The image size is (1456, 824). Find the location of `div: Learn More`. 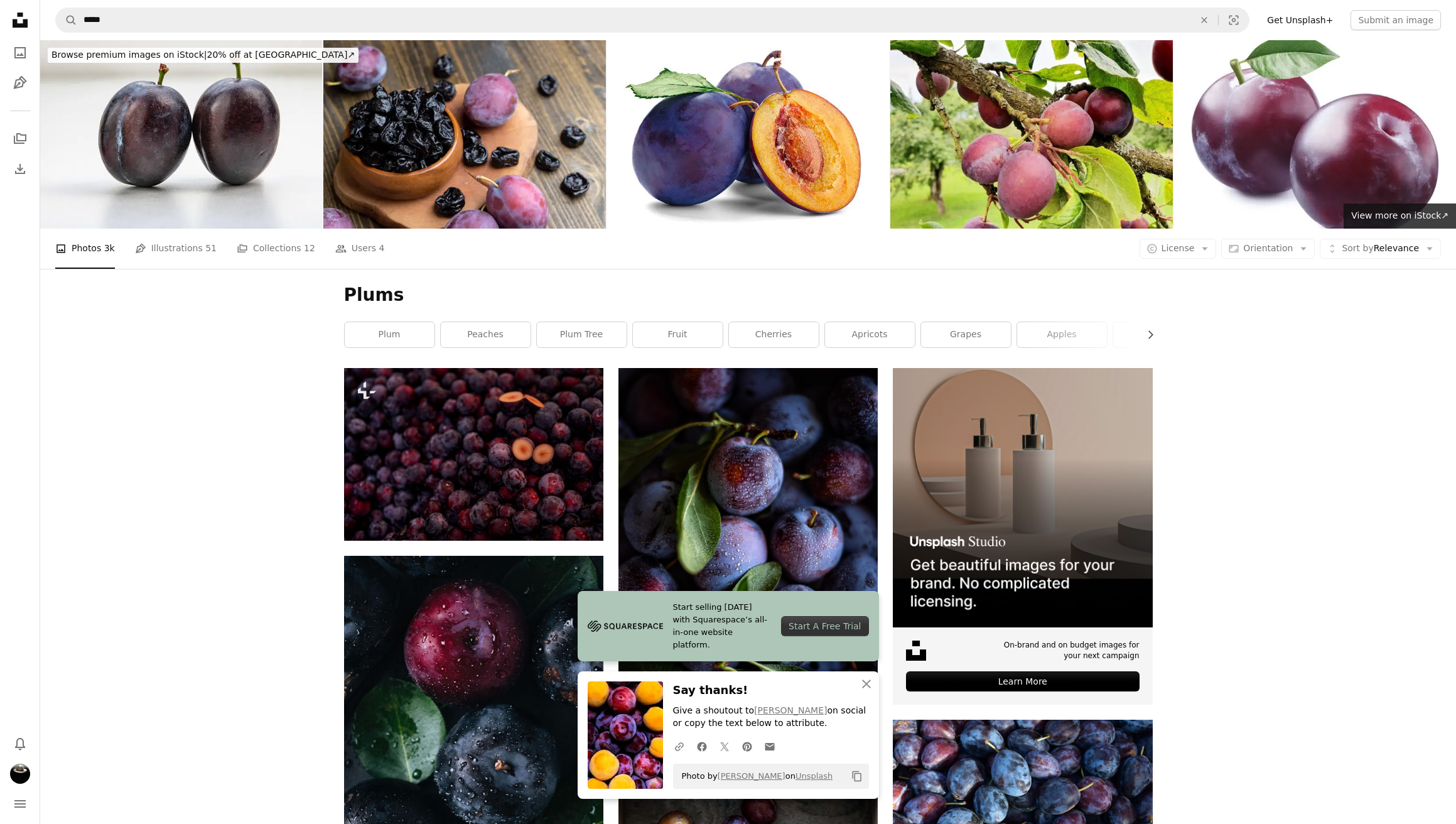

div: Learn More is located at coordinates (1022, 681).